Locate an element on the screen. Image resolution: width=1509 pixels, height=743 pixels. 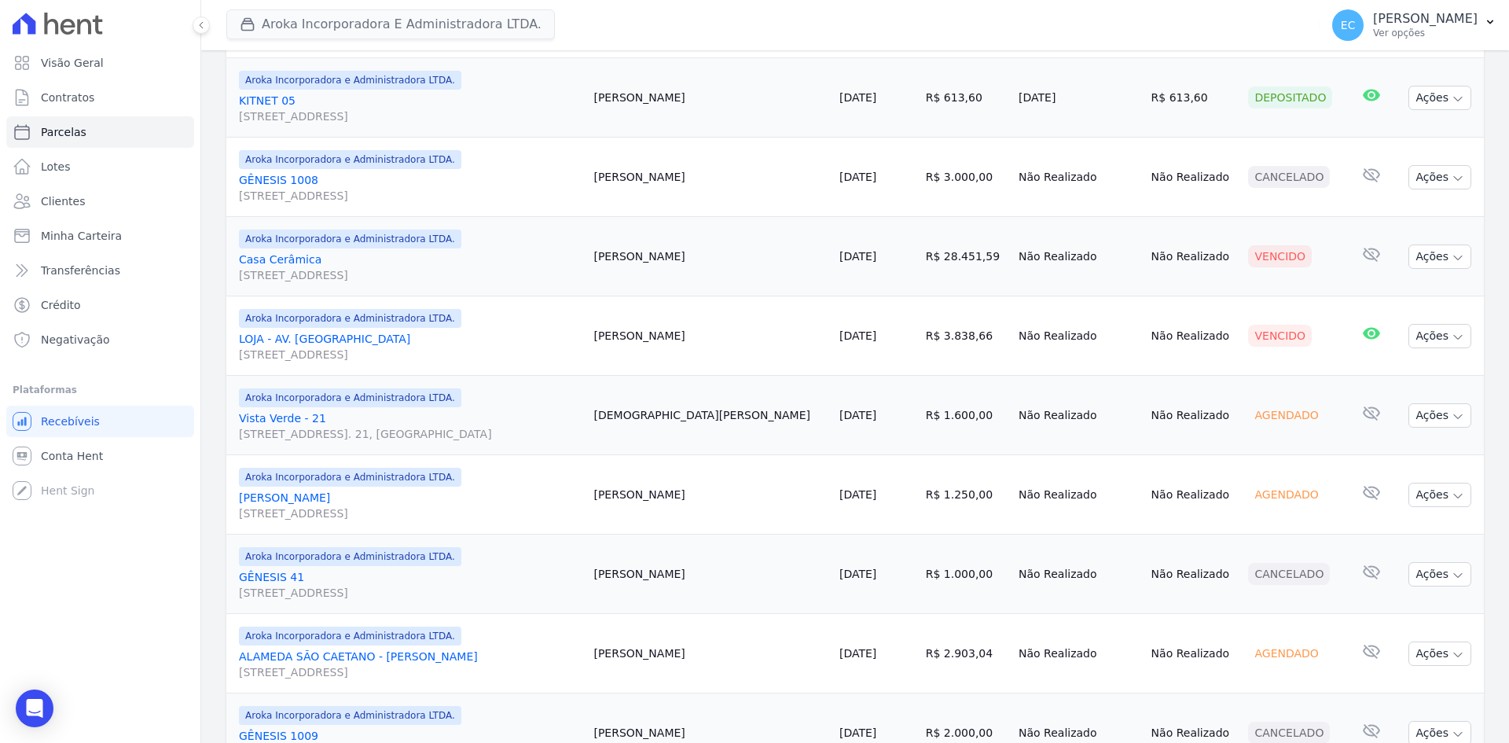
span: Visão Geral is located at coordinates (72, 63).